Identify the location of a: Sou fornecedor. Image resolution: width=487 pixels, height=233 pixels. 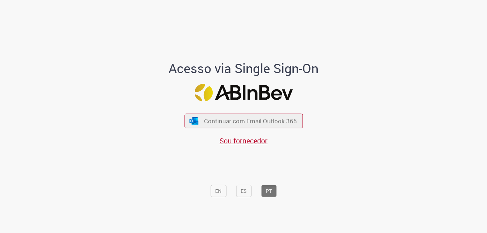
(244, 141).